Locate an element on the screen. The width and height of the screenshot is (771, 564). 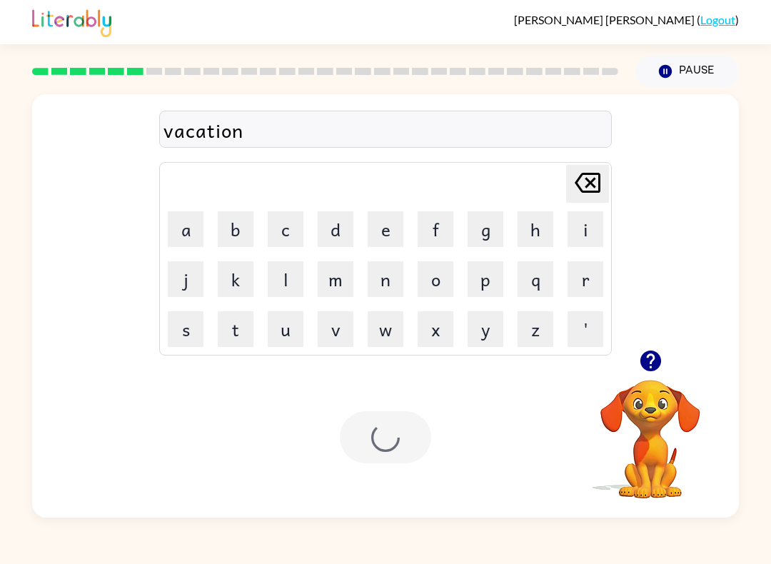
button: w is located at coordinates (386, 329).